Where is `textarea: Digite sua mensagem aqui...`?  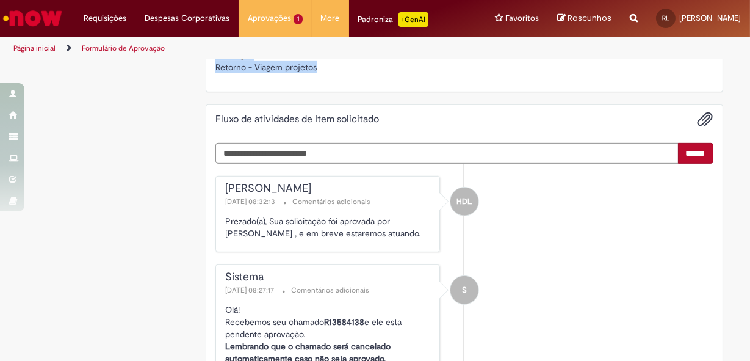 textarea: Digite sua mensagem aqui... is located at coordinates (447, 153).